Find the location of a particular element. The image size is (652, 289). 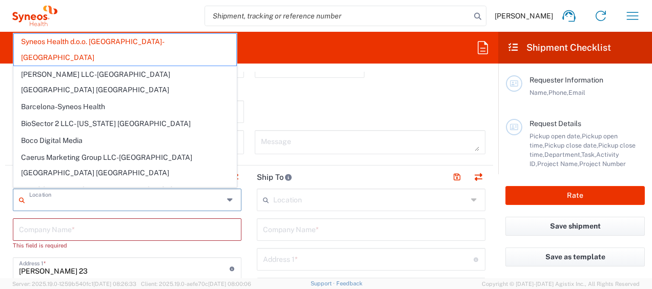

span: Pickup open date, is located at coordinates (555, 136).